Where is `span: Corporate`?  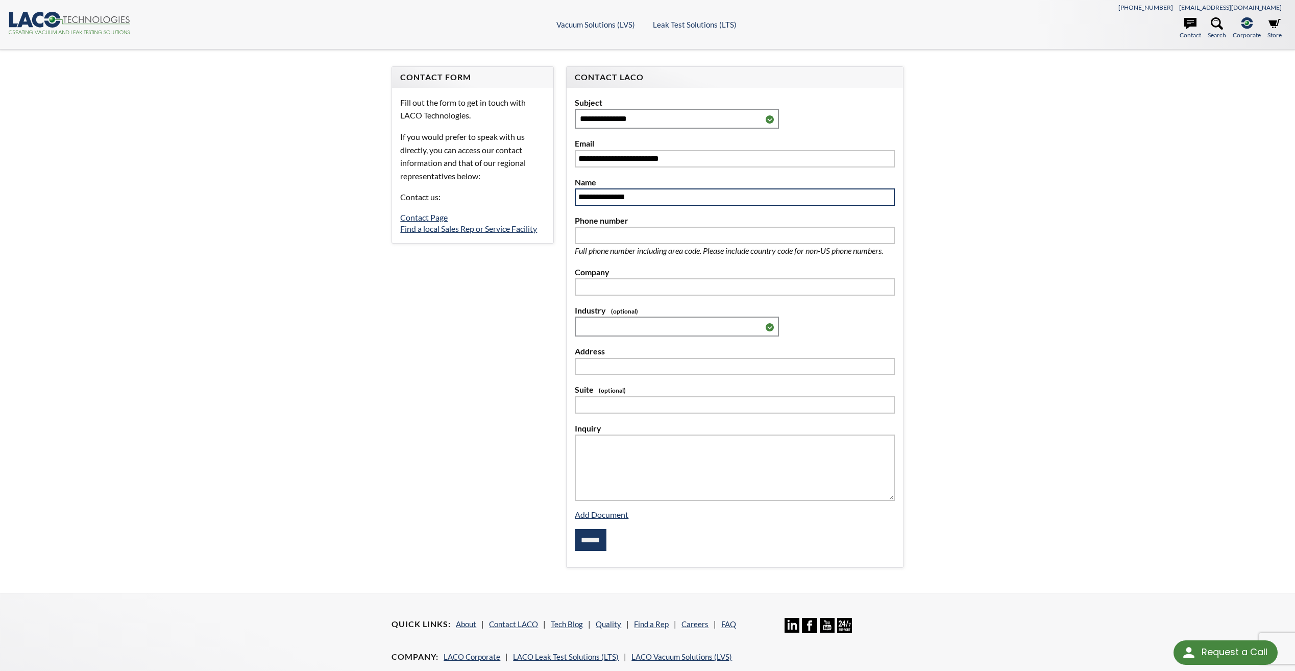
span: Corporate is located at coordinates (1247, 35).